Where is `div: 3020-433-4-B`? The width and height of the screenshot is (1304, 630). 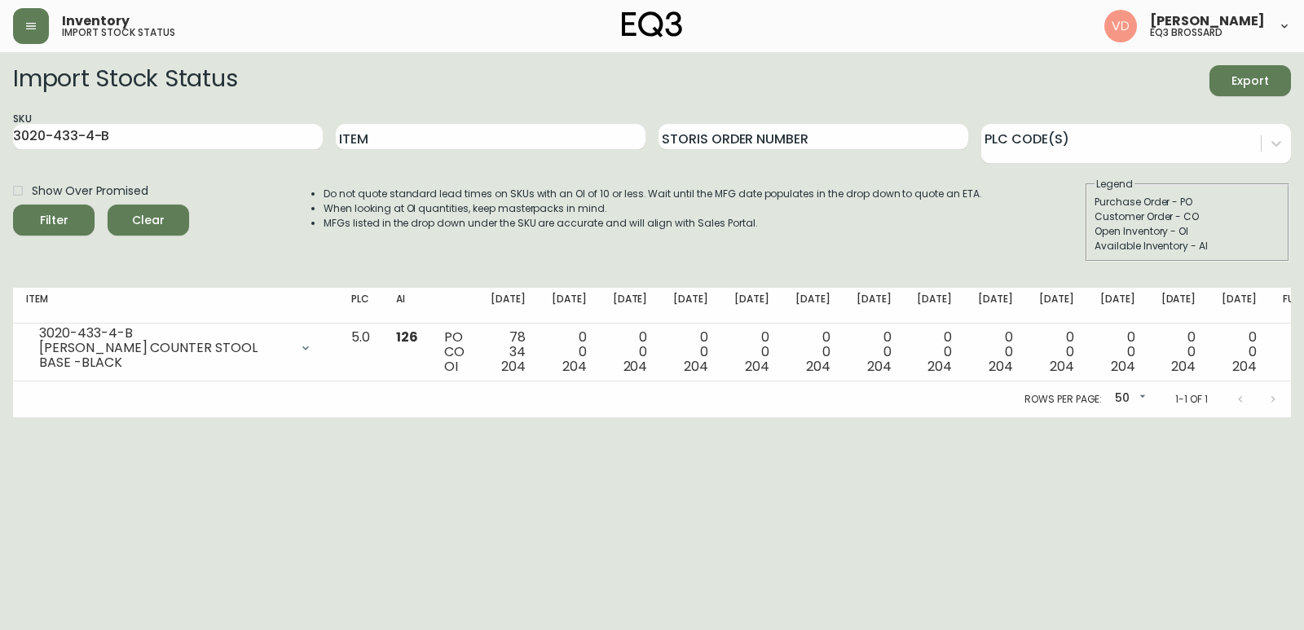
div: 3020-433-4-B is located at coordinates (164, 333).